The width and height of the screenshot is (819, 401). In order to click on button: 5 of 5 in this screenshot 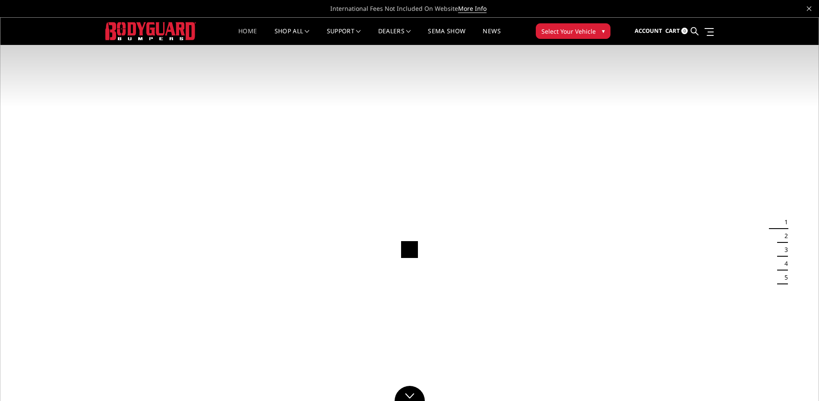, I will do `click(784, 277)`.